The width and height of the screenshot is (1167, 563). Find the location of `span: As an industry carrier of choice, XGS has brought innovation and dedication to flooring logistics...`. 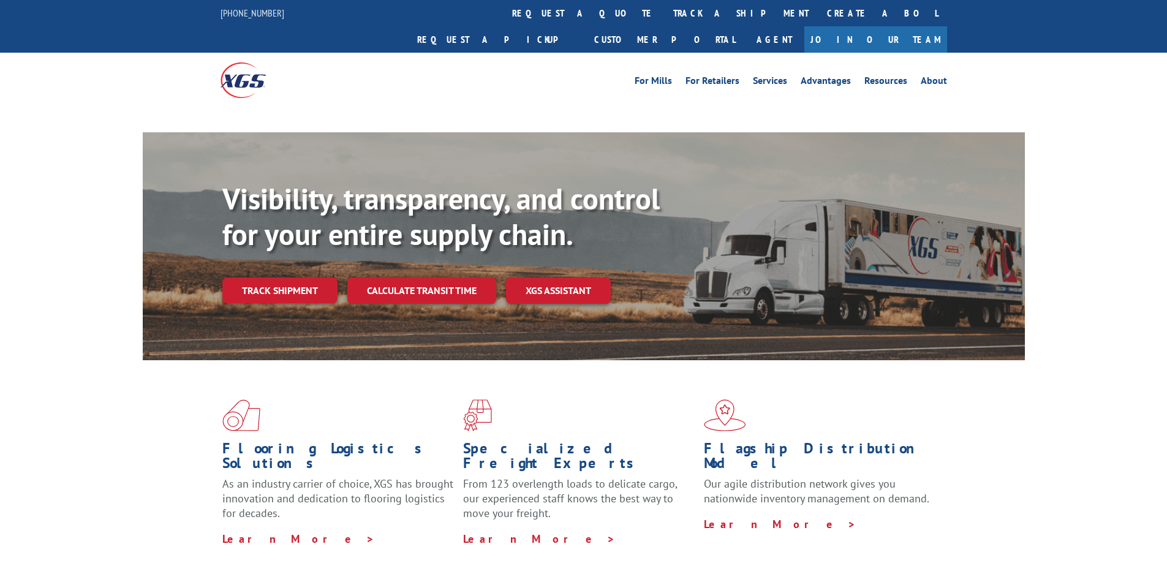

span: As an industry carrier of choice, XGS has brought innovation and dedication to flooring logistics... is located at coordinates (338, 498).